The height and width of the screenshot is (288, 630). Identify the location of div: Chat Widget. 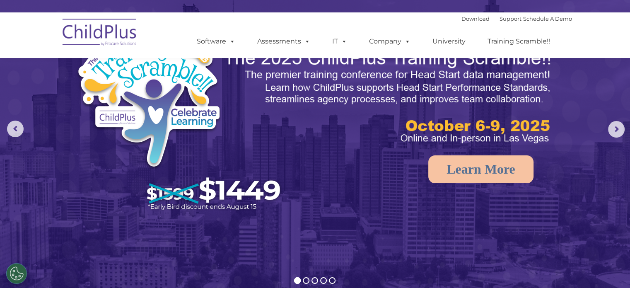
(562, 243).